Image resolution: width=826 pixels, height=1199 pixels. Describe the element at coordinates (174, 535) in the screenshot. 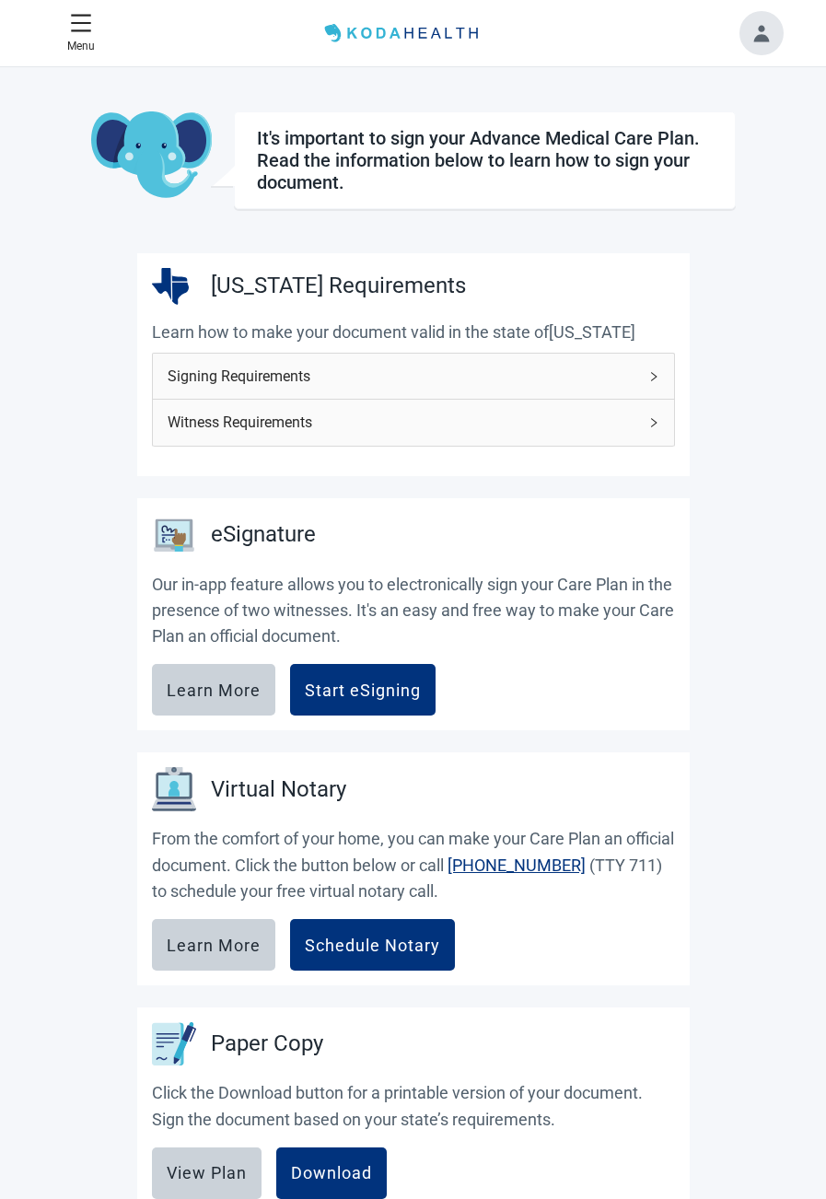

I see `img: eSignature` at that location.